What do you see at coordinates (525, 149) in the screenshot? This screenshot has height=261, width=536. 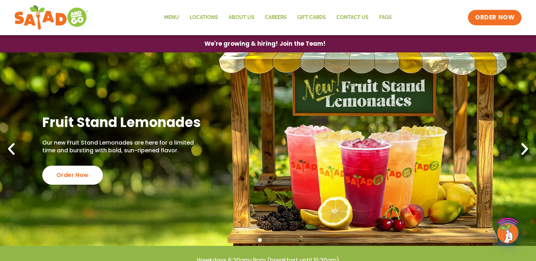 I see `div: Next slide` at bounding box center [525, 149].